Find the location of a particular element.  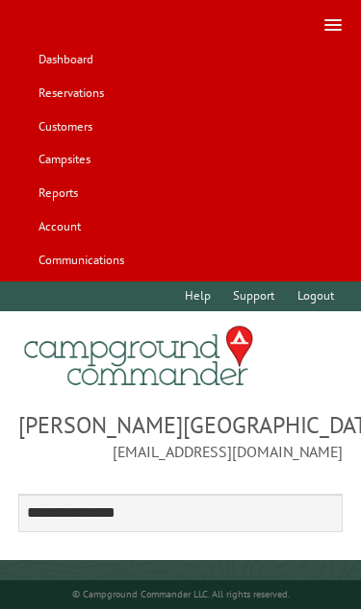

a: Reports is located at coordinates (58, 193).